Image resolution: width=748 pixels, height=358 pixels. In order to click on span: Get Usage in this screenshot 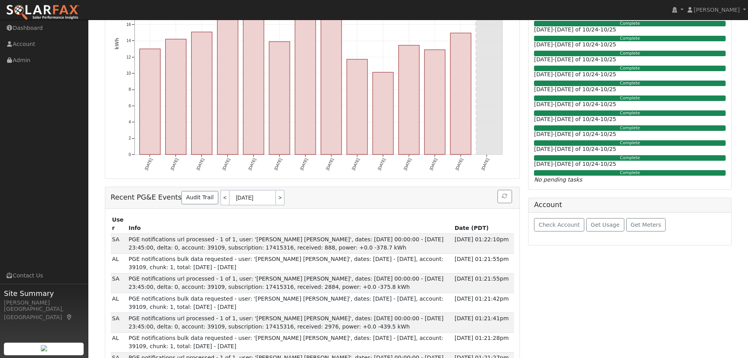, I will do `click(605, 225)`.